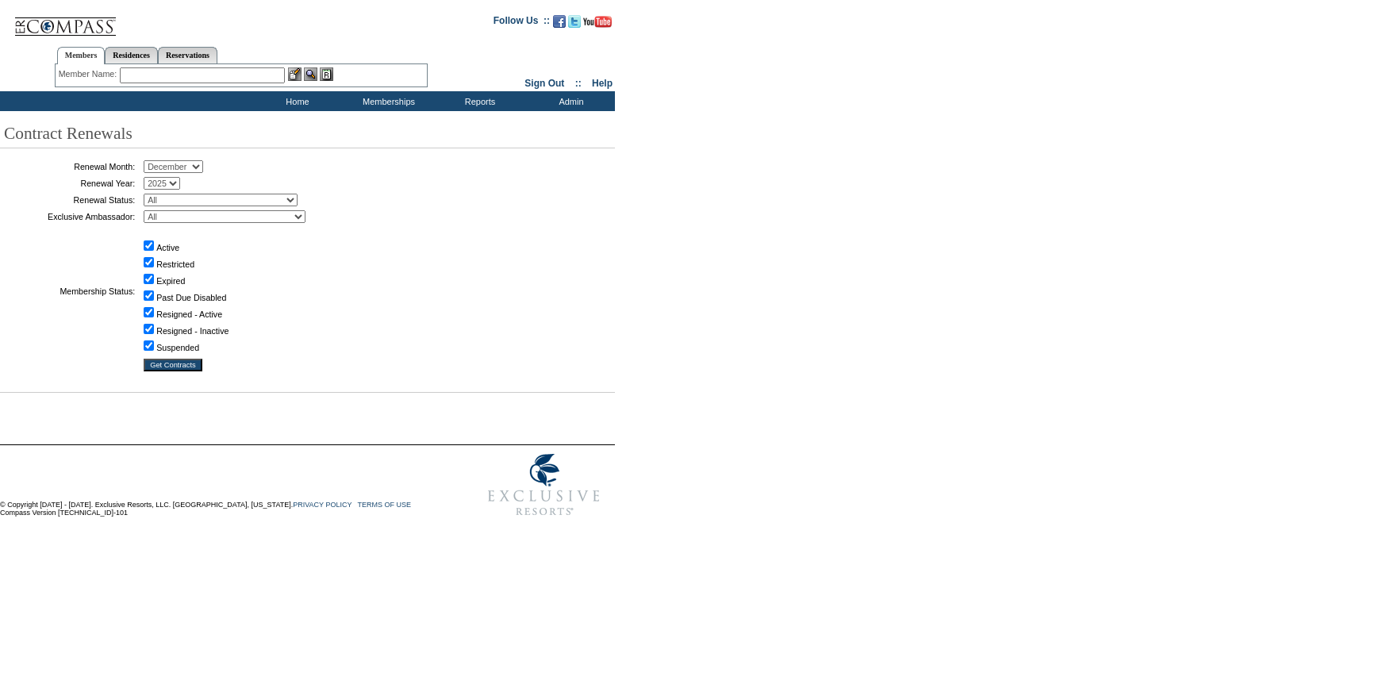 The height and width of the screenshot is (688, 1379). Describe the element at coordinates (187, 55) in the screenshot. I see `a: Reservations` at that location.